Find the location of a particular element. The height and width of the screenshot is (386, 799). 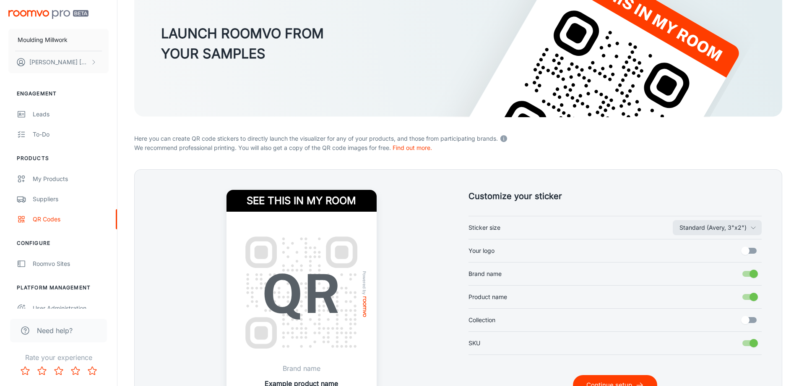

div: Suppliers is located at coordinates (70, 199).